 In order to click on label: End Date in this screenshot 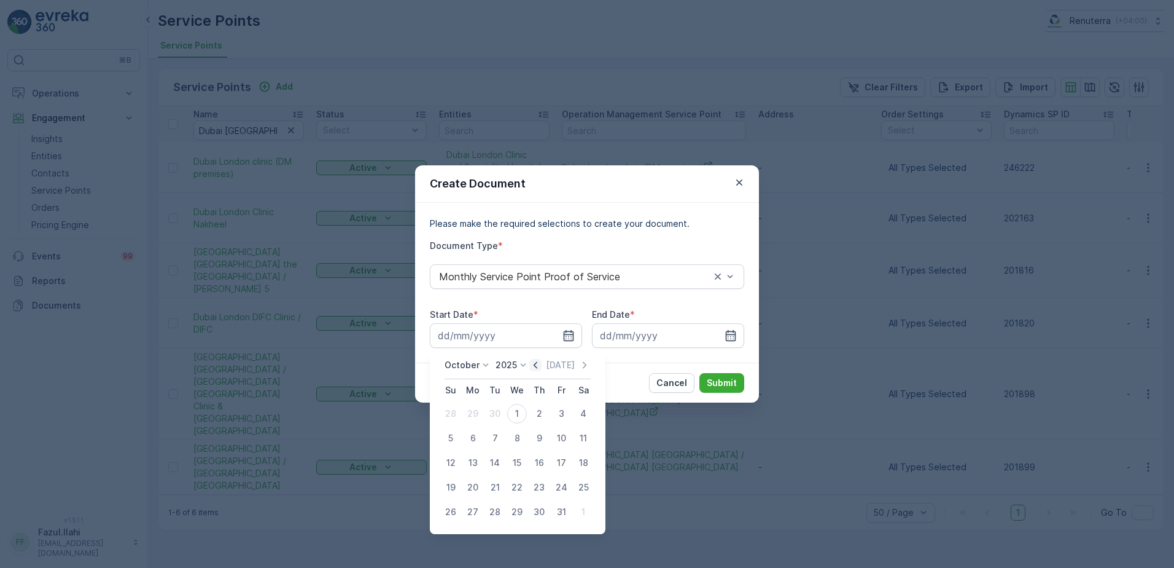, I will do `click(611, 314)`.